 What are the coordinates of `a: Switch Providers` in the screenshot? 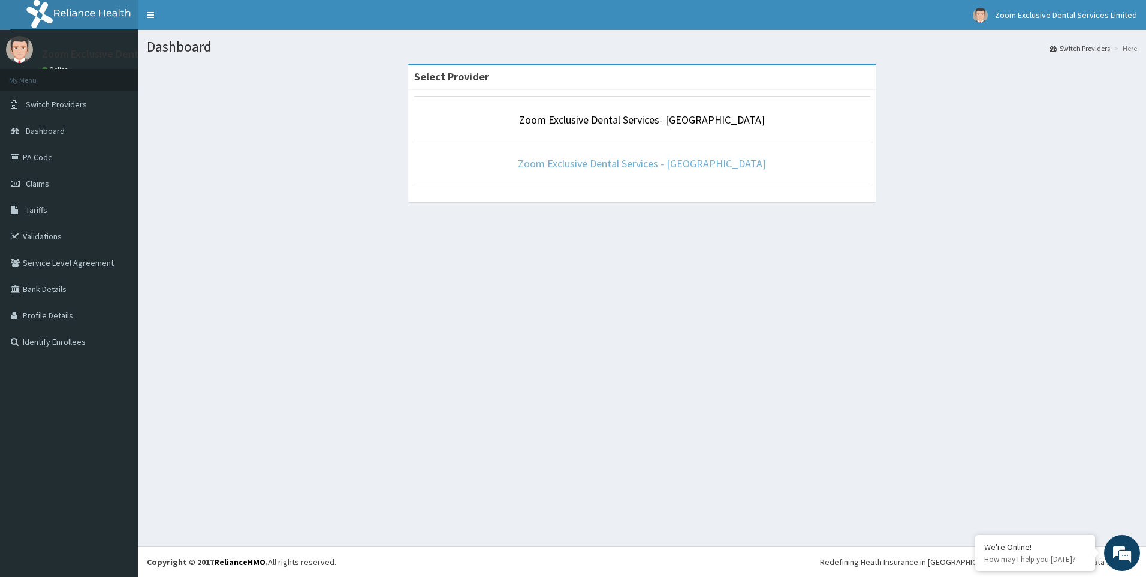 It's located at (1080, 48).